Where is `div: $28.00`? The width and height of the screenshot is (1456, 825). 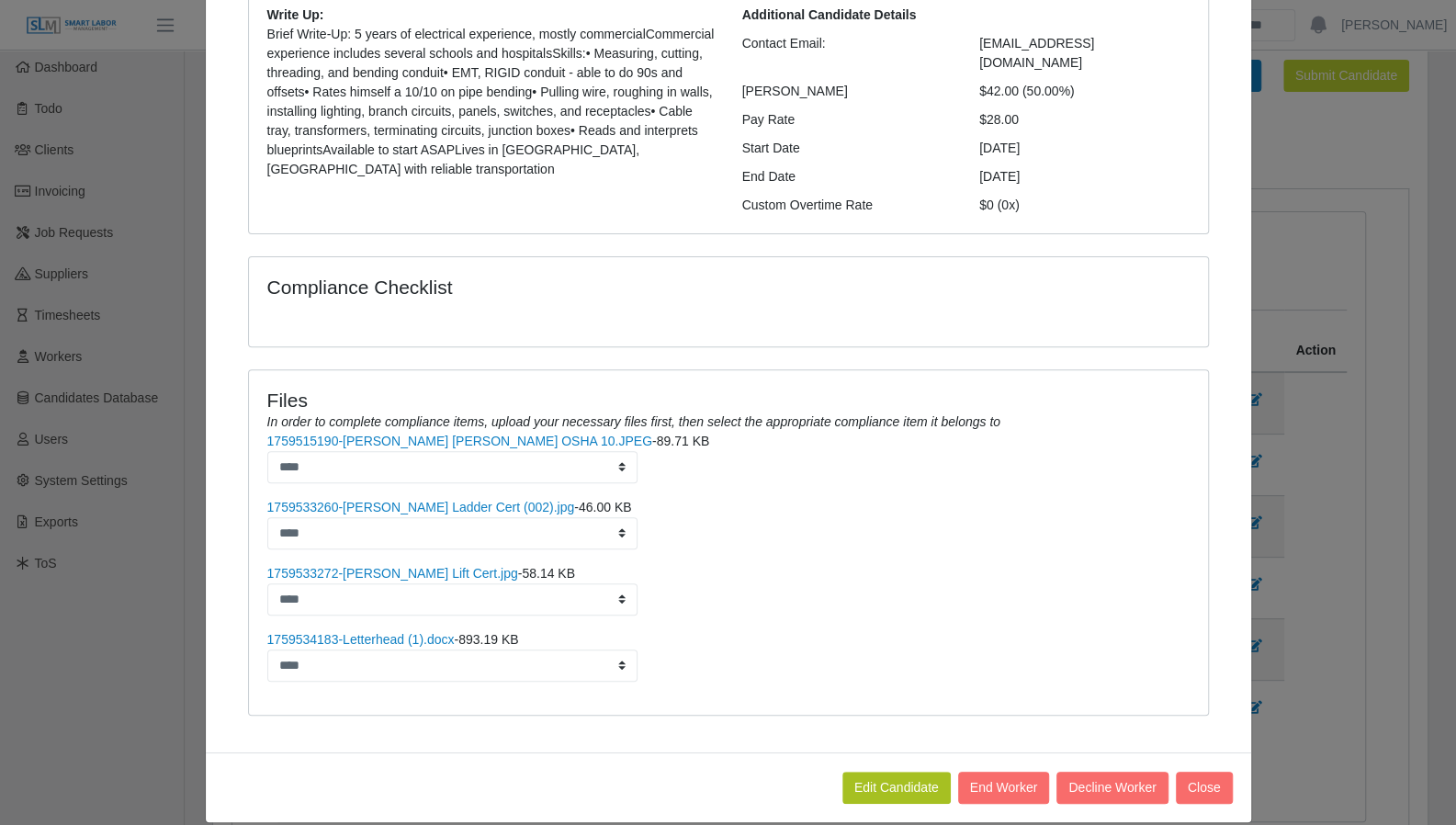
div: $28.00 is located at coordinates (1084, 119).